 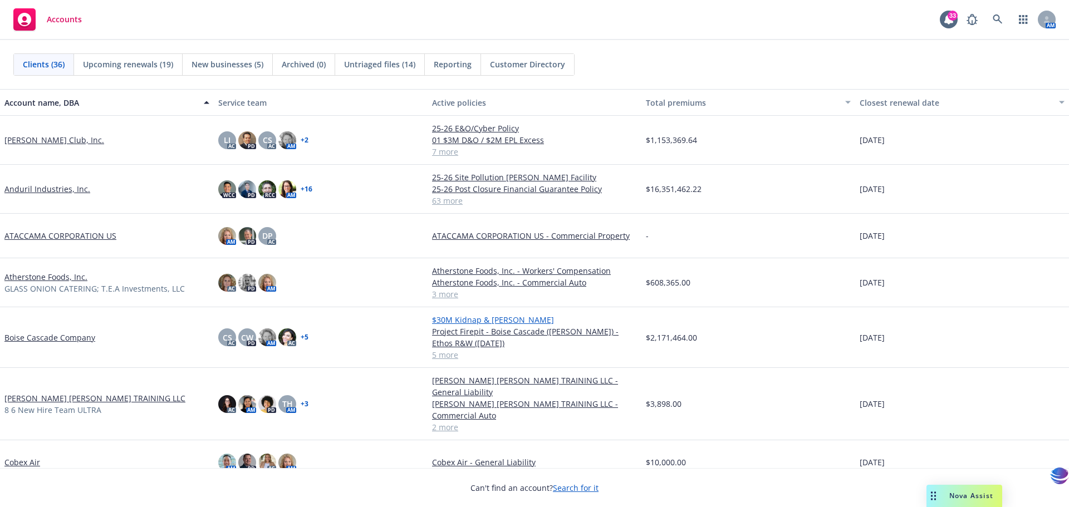 What do you see at coordinates (535, 140) in the screenshot?
I see `a: 01 $3M D&O / $2M EPL Excess` at bounding box center [535, 140].